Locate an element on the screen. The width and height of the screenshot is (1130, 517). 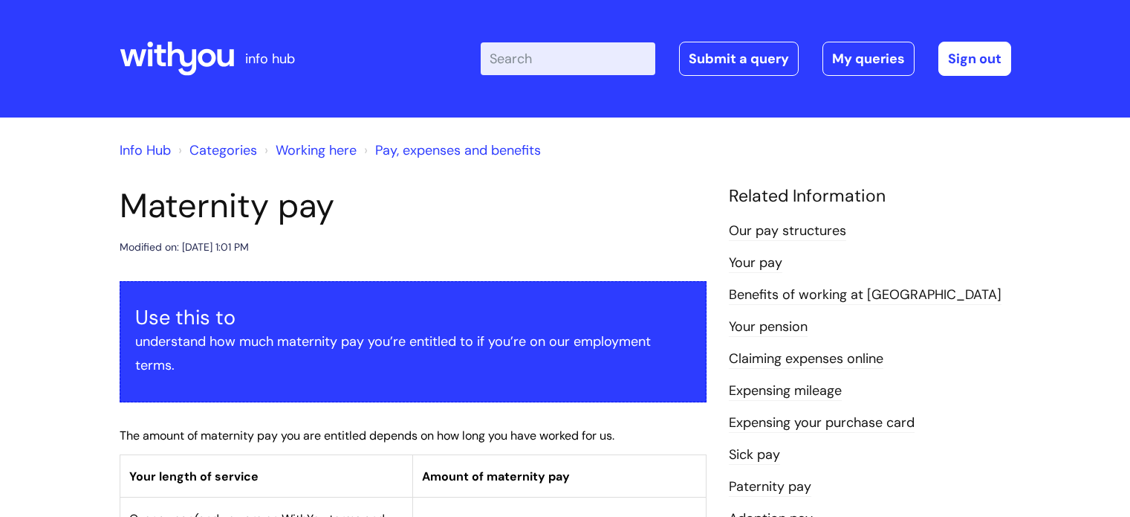
a: Paternity pay is located at coordinates (770, 487).